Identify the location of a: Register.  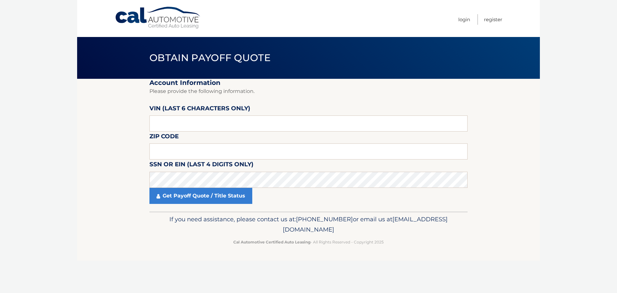
(493, 19).